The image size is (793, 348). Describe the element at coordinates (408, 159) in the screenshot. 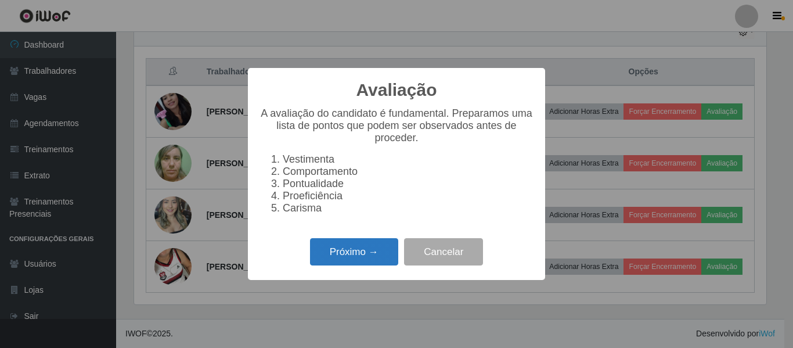

I see `li: Vestimenta` at that location.